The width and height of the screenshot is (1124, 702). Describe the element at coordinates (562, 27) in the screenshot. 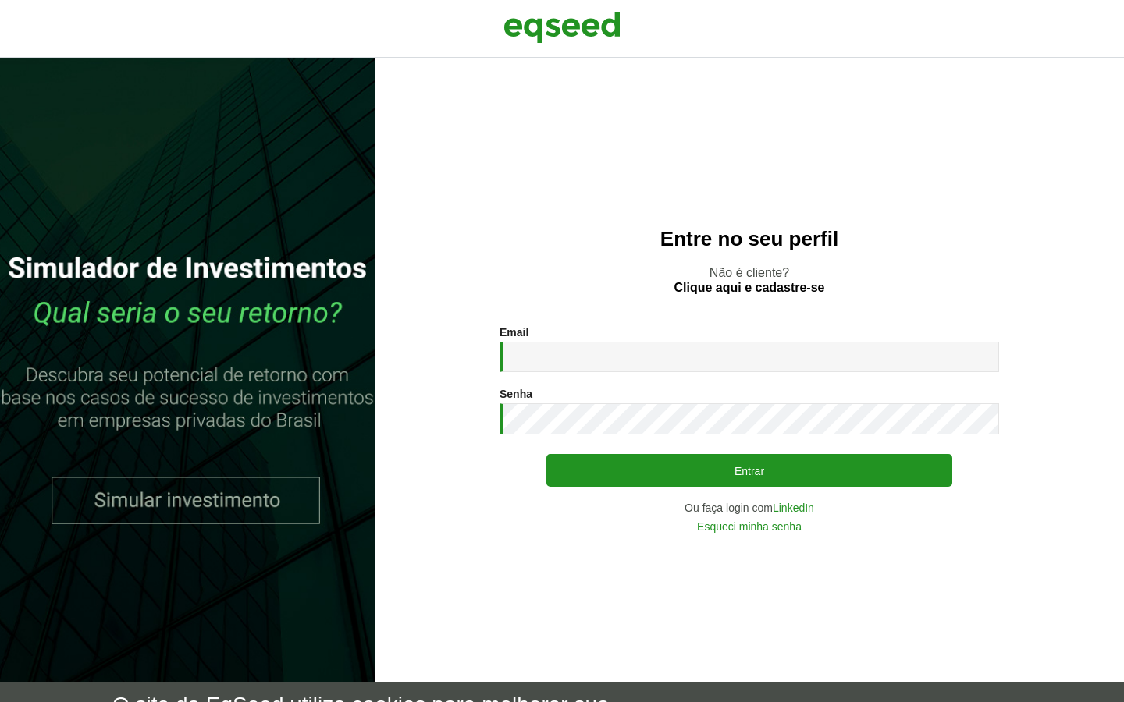

I see `img: EqSeed Logo` at that location.